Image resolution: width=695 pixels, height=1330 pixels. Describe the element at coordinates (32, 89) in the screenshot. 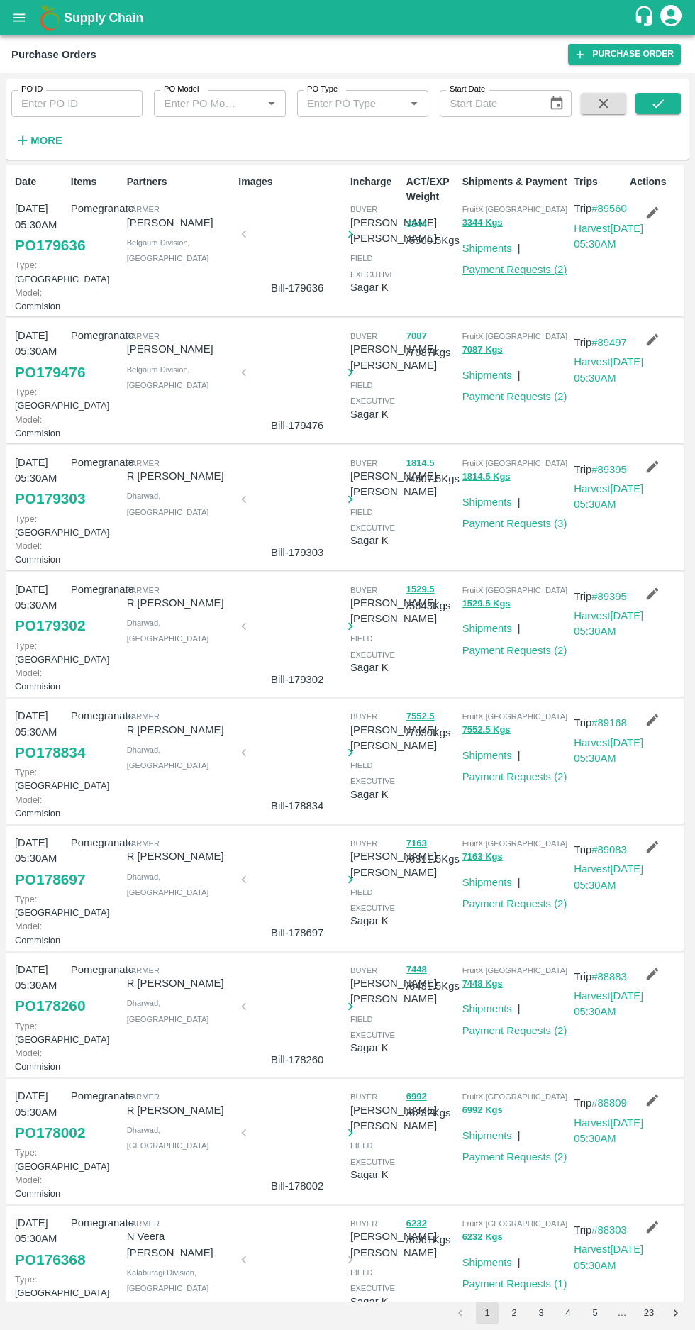

I see `label: PO ID` at that location.